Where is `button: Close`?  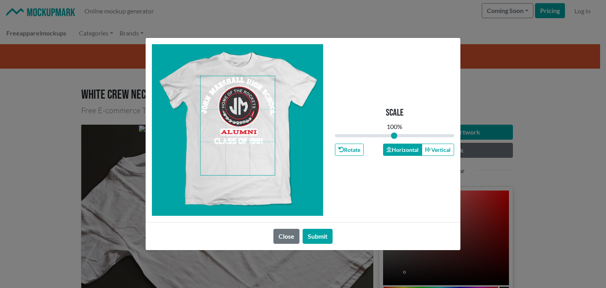 button: Close is located at coordinates (287, 237).